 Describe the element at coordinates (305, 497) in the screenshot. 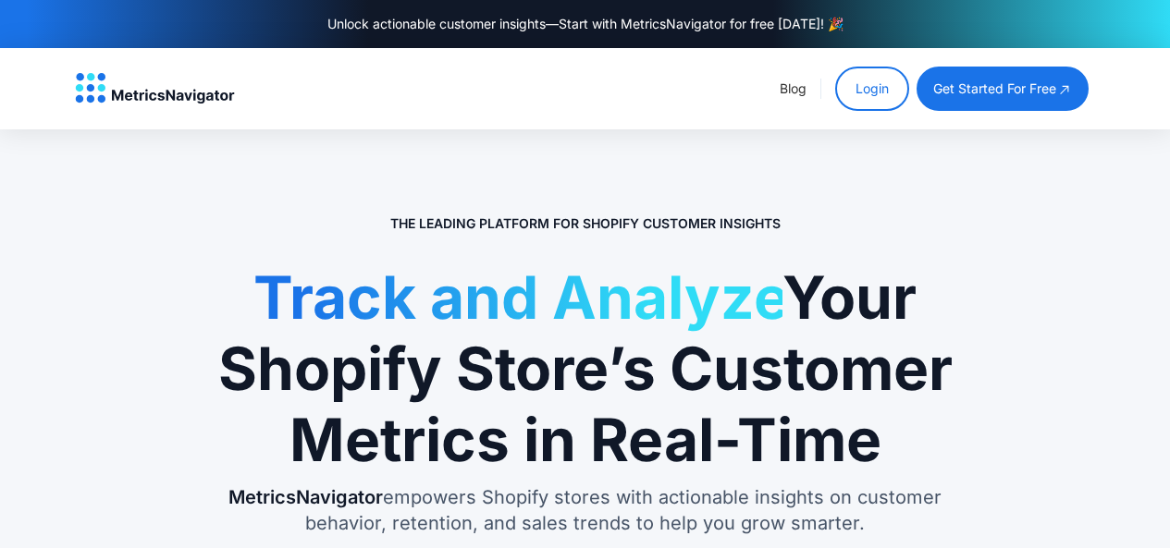

I see `span: MetricsNavigator` at that location.